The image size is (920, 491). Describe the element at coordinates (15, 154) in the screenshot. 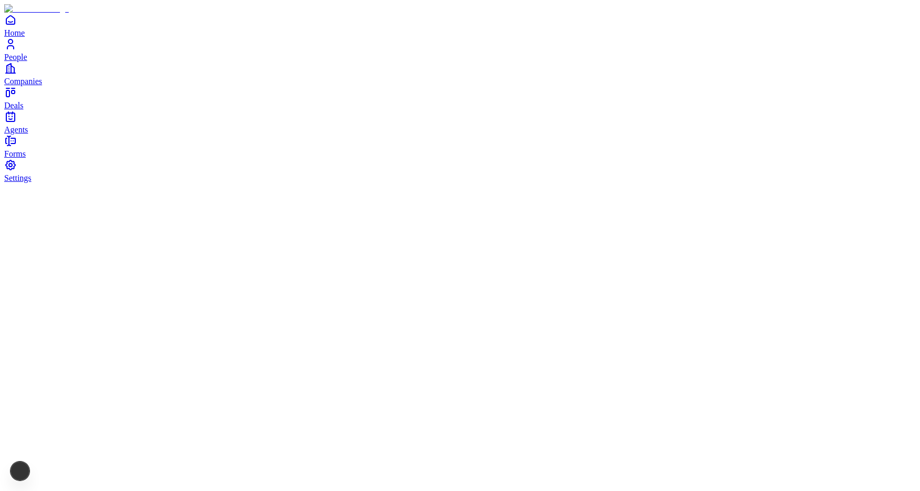

I see `span: Forms` at that location.